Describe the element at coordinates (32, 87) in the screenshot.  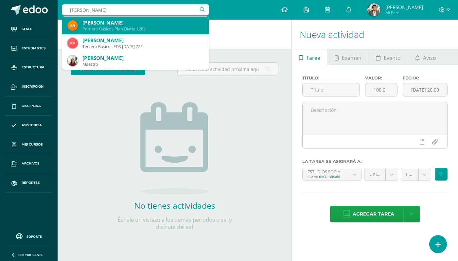
I see `span: Inscripción` at that location.